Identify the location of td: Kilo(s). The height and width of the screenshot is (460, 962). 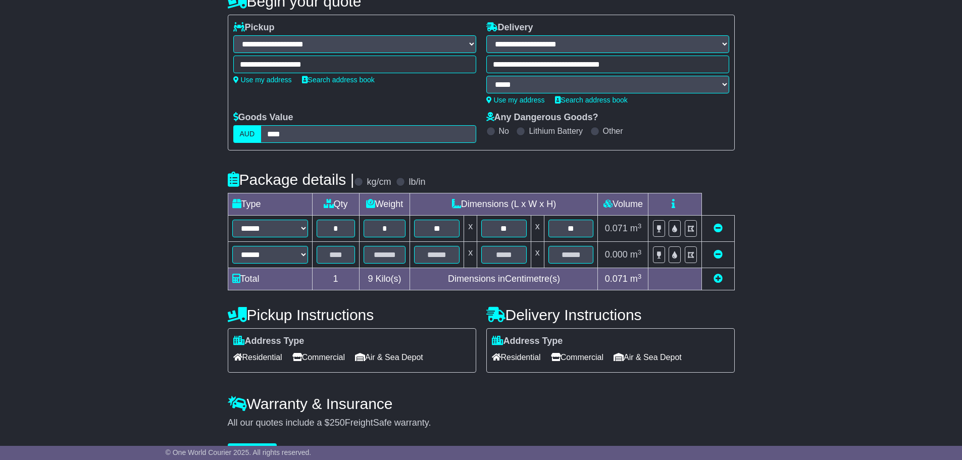
(384, 279).